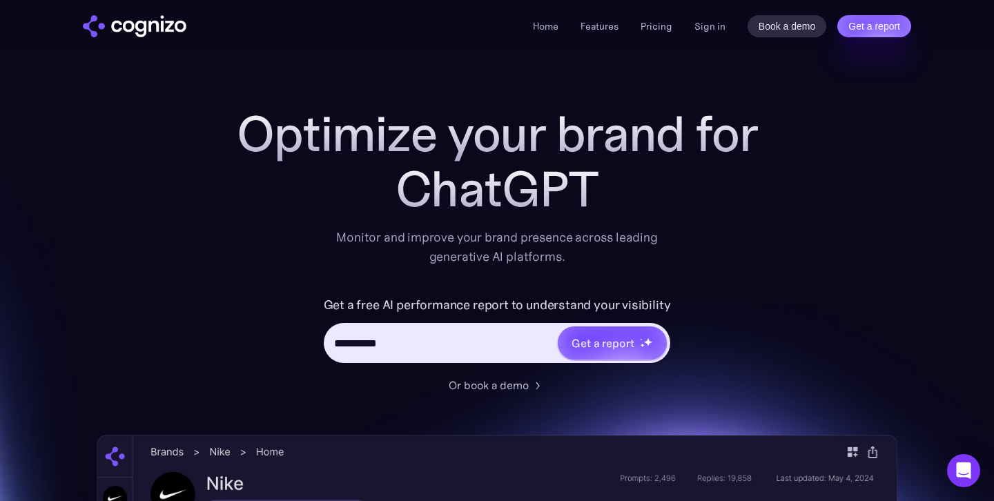 This screenshot has width=994, height=501. Describe the element at coordinates (135, 26) in the screenshot. I see `a: home` at that location.